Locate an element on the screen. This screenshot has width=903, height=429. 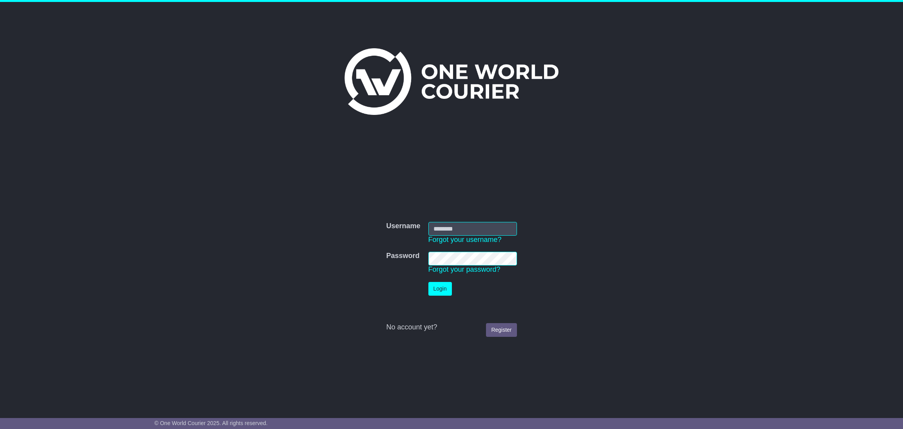
label: Username is located at coordinates (403, 226).